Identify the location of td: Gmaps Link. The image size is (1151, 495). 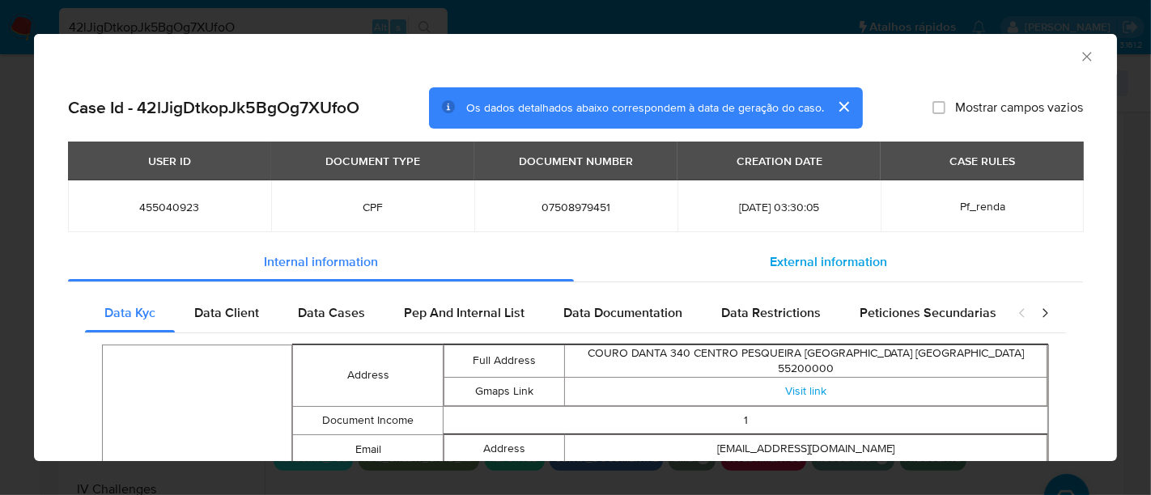
(504, 391).